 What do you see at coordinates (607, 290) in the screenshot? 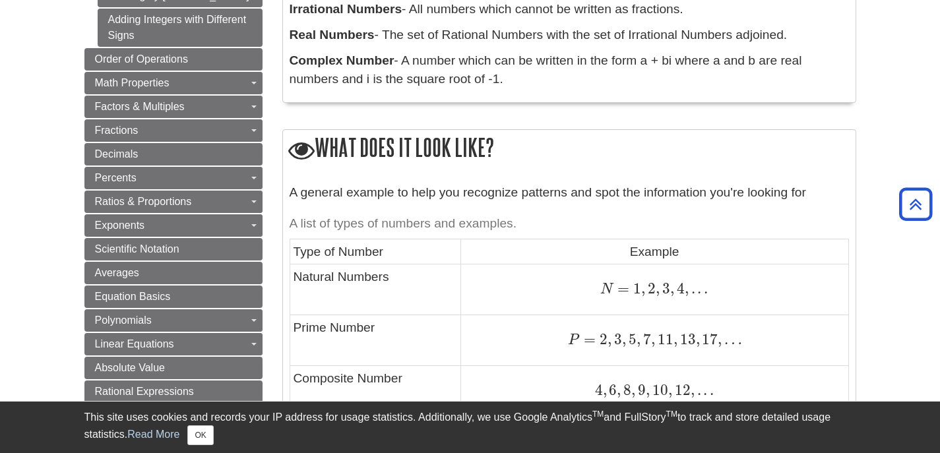
I see `span: N` at bounding box center [607, 290].